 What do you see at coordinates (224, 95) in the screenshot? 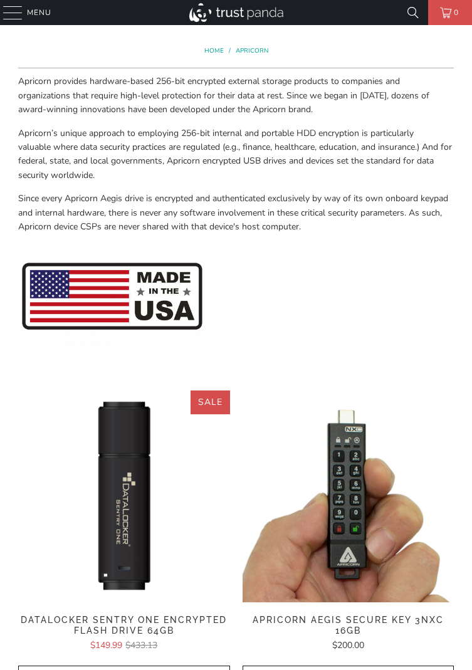
I see `span: Apricorn provides hardware-based 256-bit encrypted external storage products to companies and org...` at bounding box center [224, 95].